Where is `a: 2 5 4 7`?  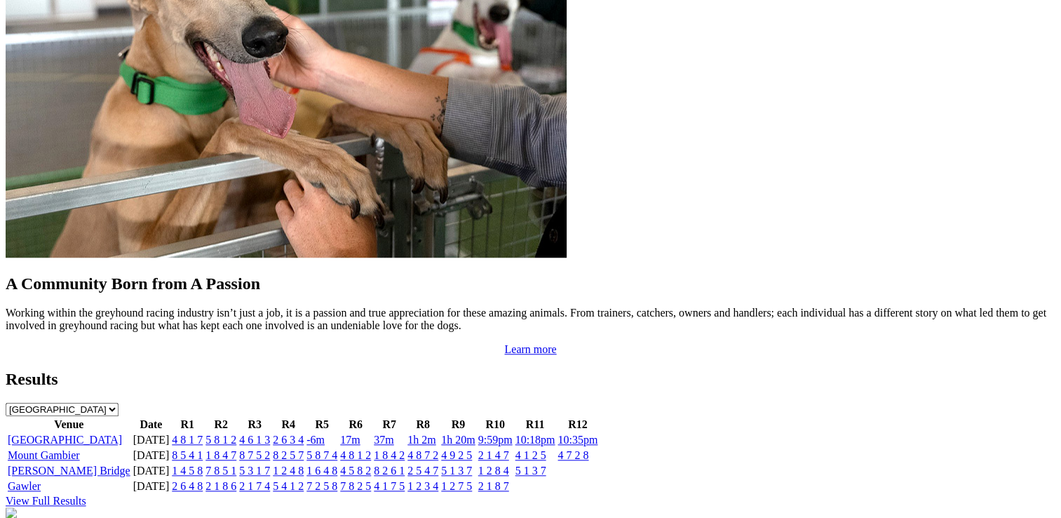 a: 2 5 4 7 is located at coordinates (423, 470).